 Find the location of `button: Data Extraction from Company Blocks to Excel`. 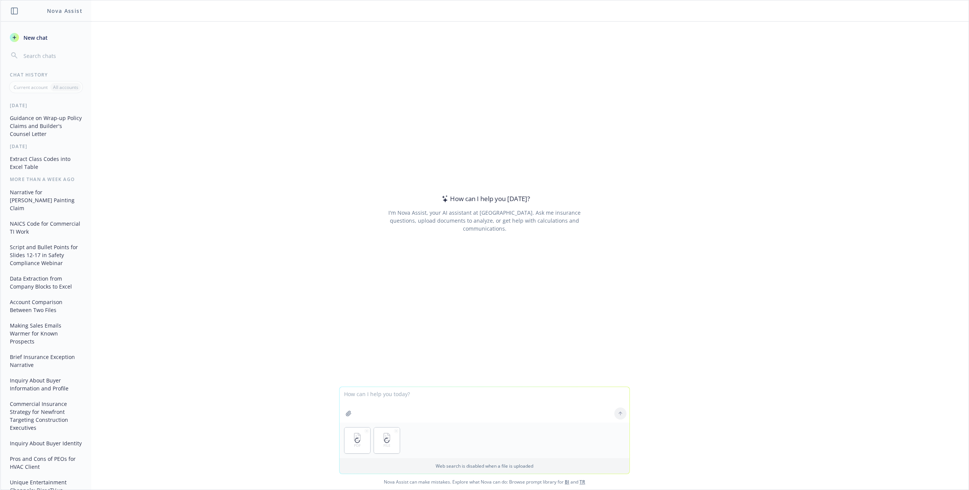

button: Data Extraction from Company Blocks to Excel is located at coordinates (46, 282).